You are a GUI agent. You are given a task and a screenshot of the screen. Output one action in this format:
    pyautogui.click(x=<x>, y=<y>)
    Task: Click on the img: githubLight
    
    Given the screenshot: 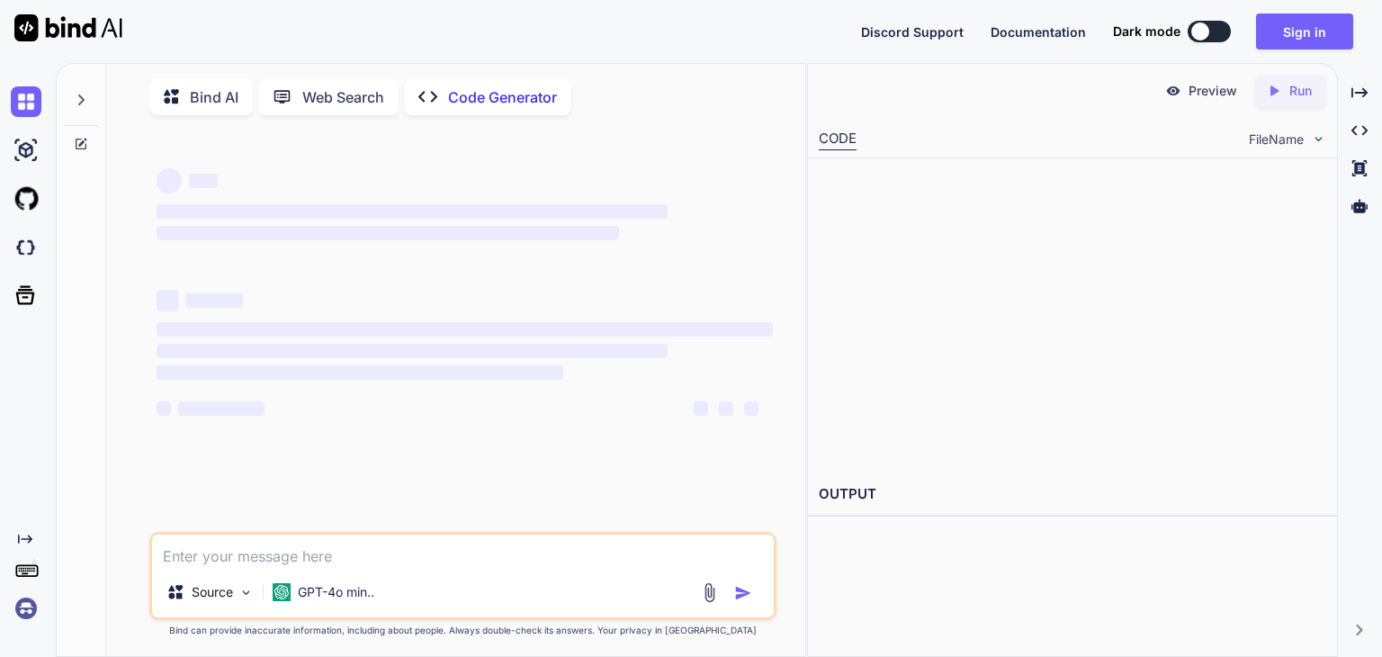 What is the action you would take?
    pyautogui.click(x=26, y=199)
    